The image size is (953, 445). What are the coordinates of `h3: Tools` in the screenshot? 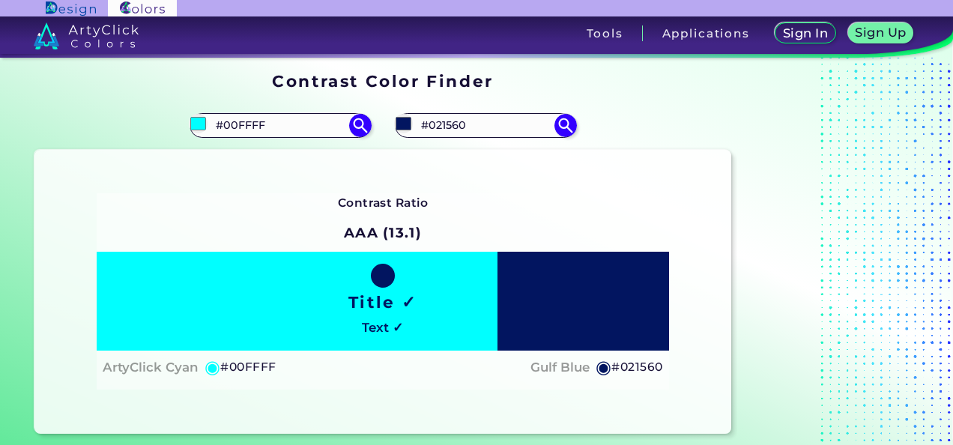 It's located at (604, 33).